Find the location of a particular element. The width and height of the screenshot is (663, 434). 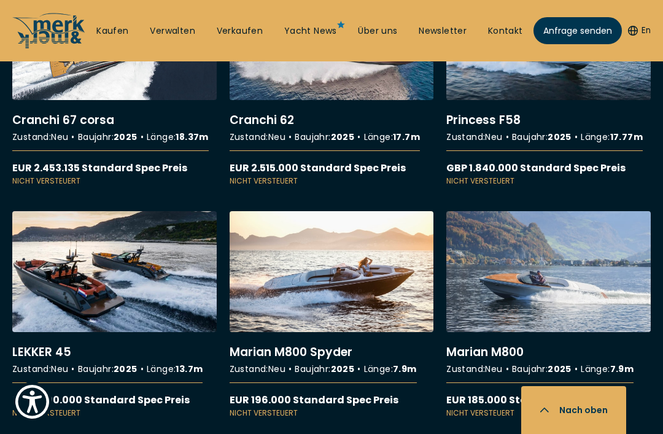

span: Anfrage senden is located at coordinates (578, 31).